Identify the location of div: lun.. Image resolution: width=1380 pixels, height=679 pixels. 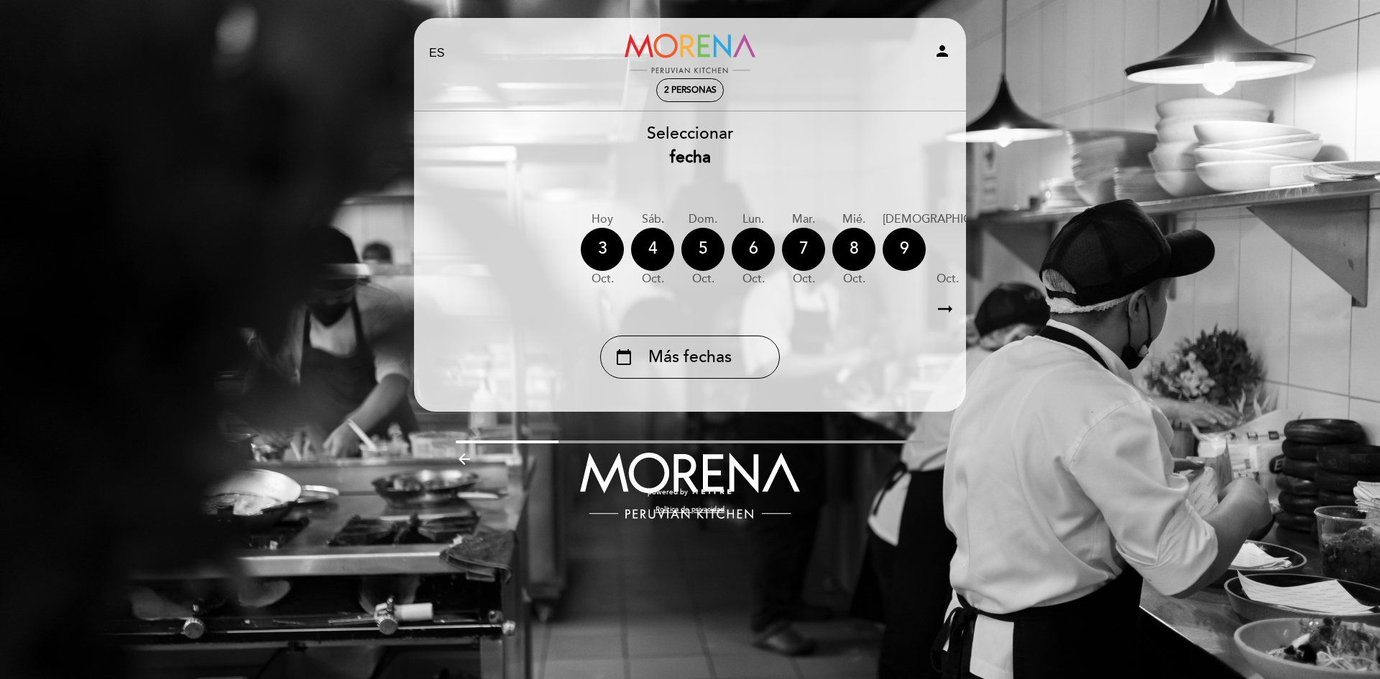
(753, 219).